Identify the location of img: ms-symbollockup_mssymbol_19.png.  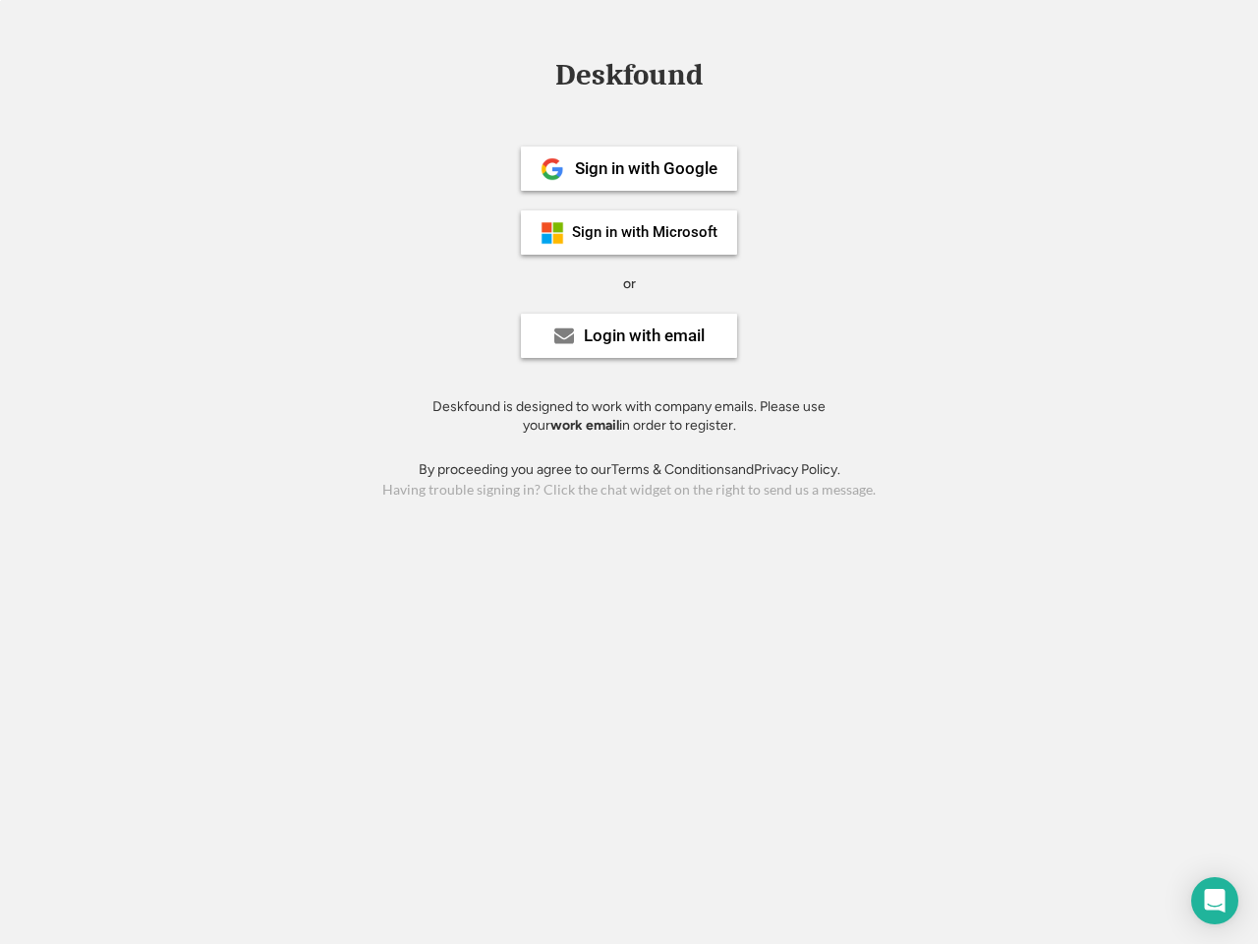
(553, 233).